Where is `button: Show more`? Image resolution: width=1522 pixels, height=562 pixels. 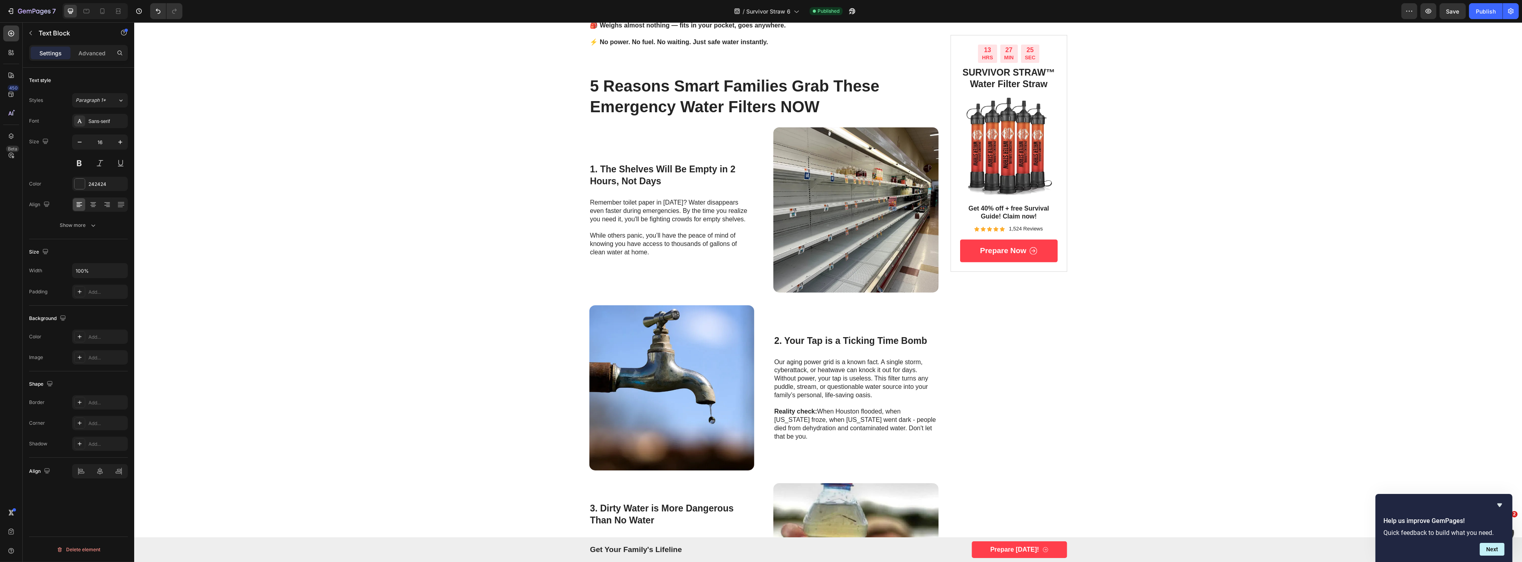
button: Show more is located at coordinates (78, 225).